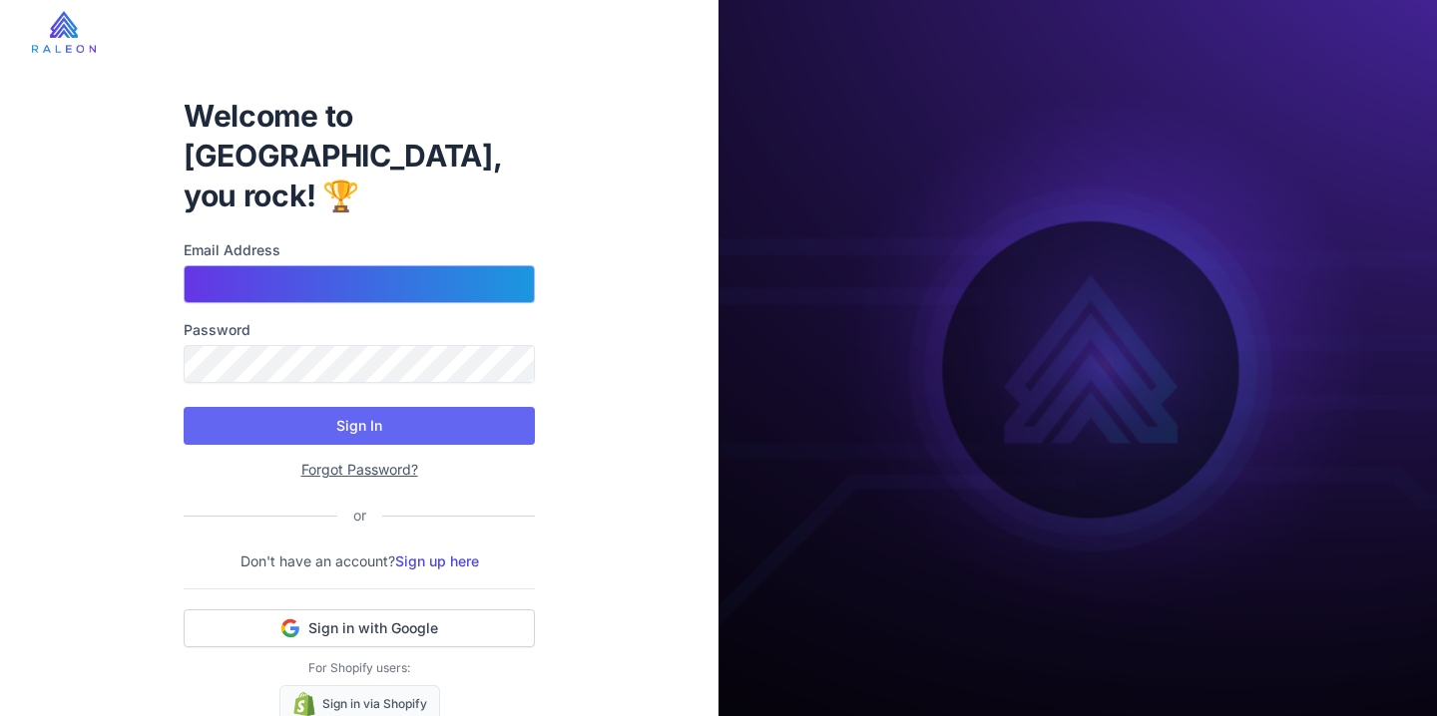  I want to click on p: Don't have an account?, so click(359, 562).